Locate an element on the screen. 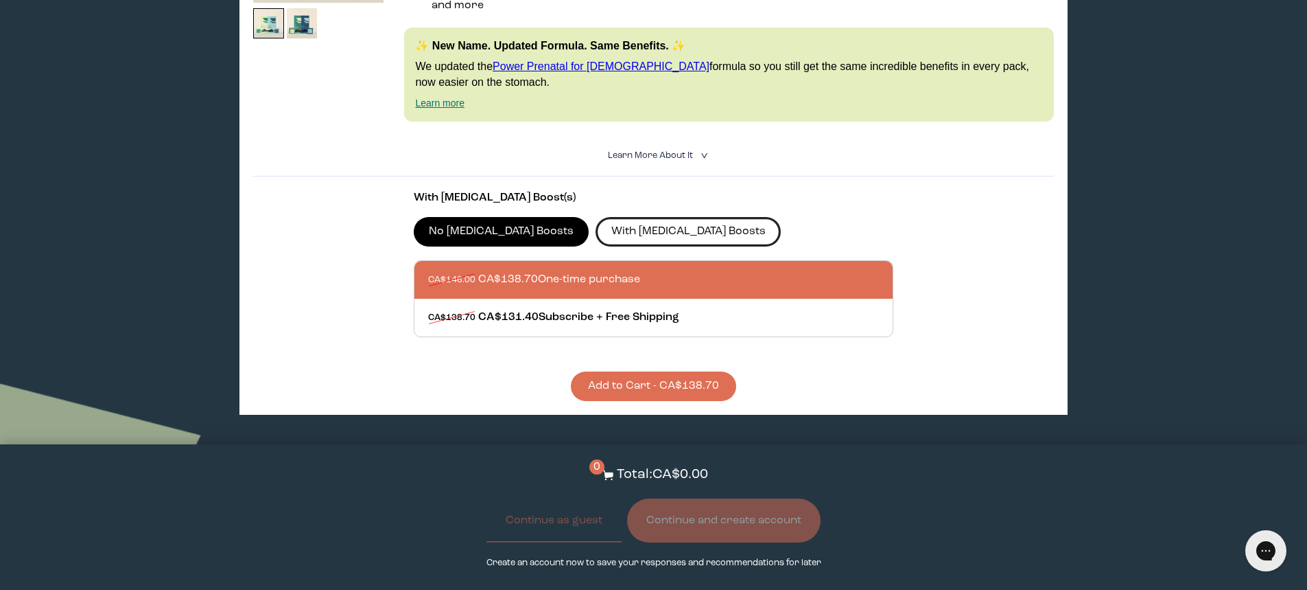  button: Continue as guest is located at coordinates (554, 520).